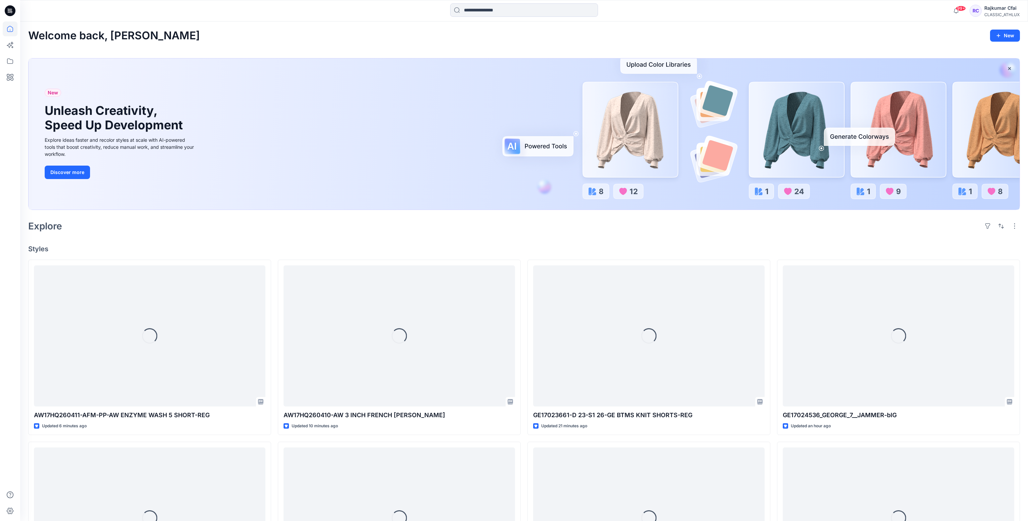 This screenshot has height=521, width=1028. Describe the element at coordinates (564, 426) in the screenshot. I see `p: Updated 21 minutes ago` at that location.